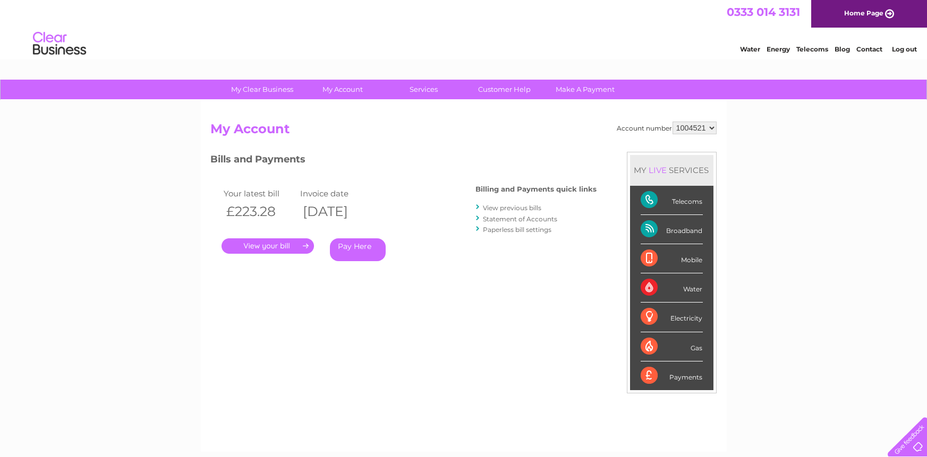 Image resolution: width=927 pixels, height=457 pixels. I want to click on a: Make A Payment, so click(585, 89).